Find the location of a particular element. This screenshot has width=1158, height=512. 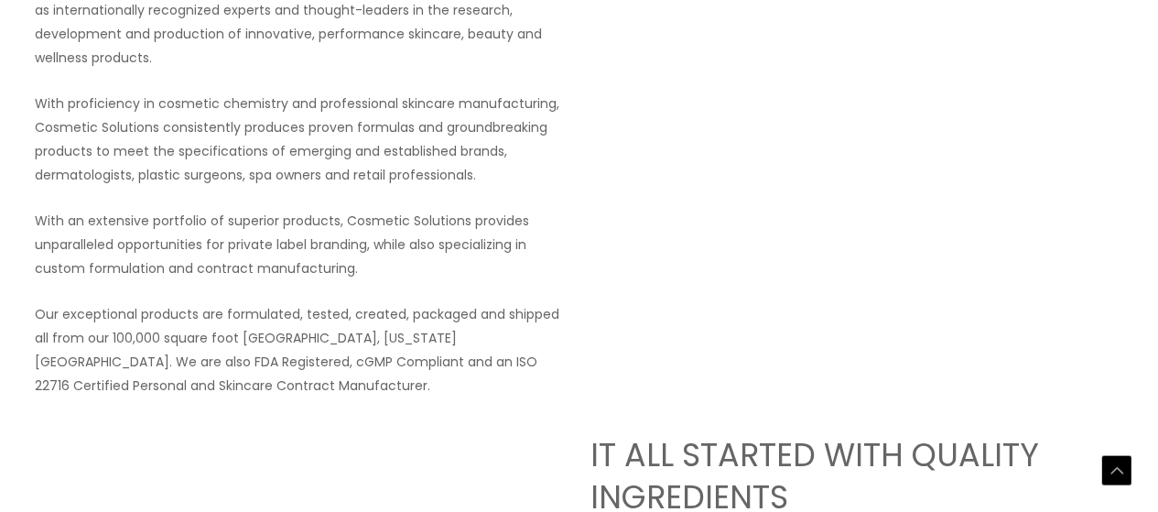

p: Our exceptional products are formulated, tested, created, packaged and shipped all from our 100,0... is located at coordinates (301, 350).